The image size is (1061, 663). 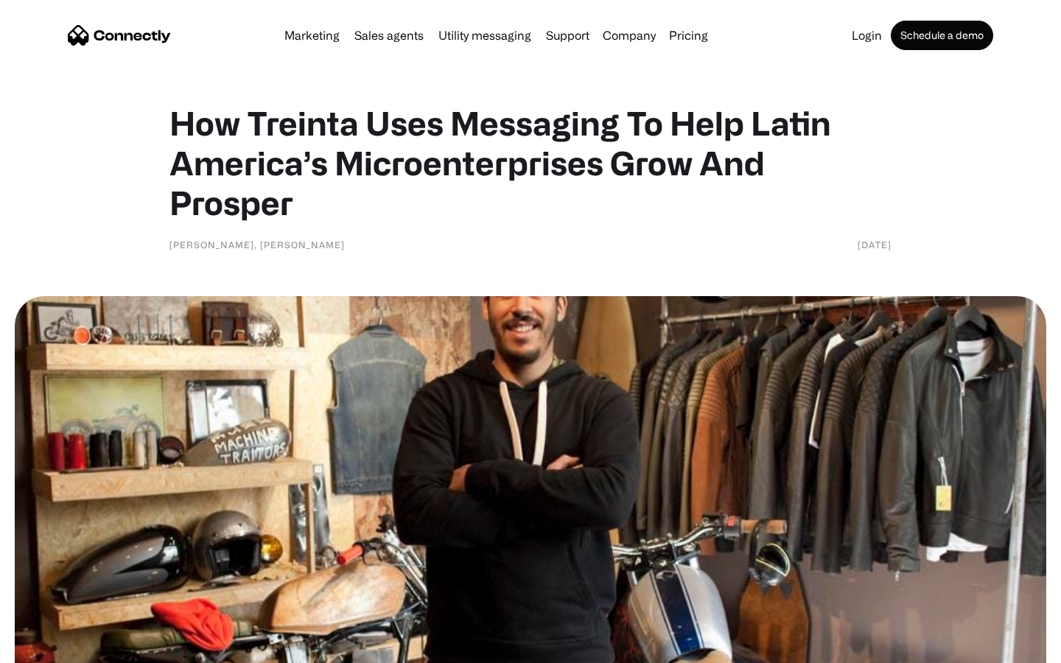 I want to click on h1: How Treinta Uses Messaging To Help Latin America’s Microenterprises Grow And Prosper, so click(x=530, y=163).